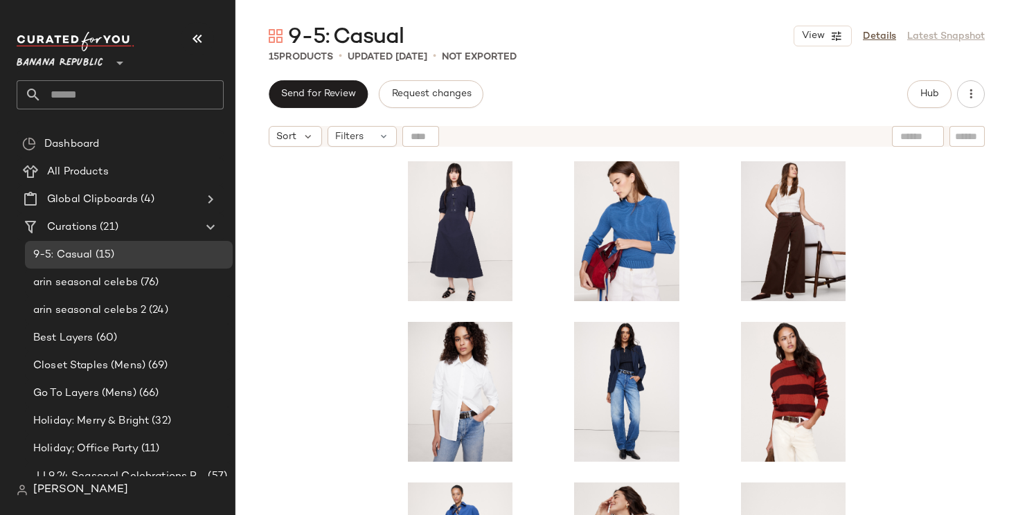 The width and height of the screenshot is (1018, 515). I want to click on img: cn57169483.jpg, so click(627, 392).